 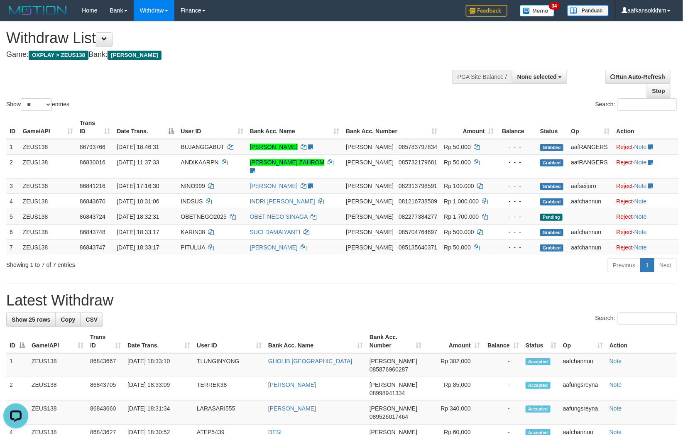 I want to click on th: User ID: activate to sort column ascending, so click(x=229, y=341).